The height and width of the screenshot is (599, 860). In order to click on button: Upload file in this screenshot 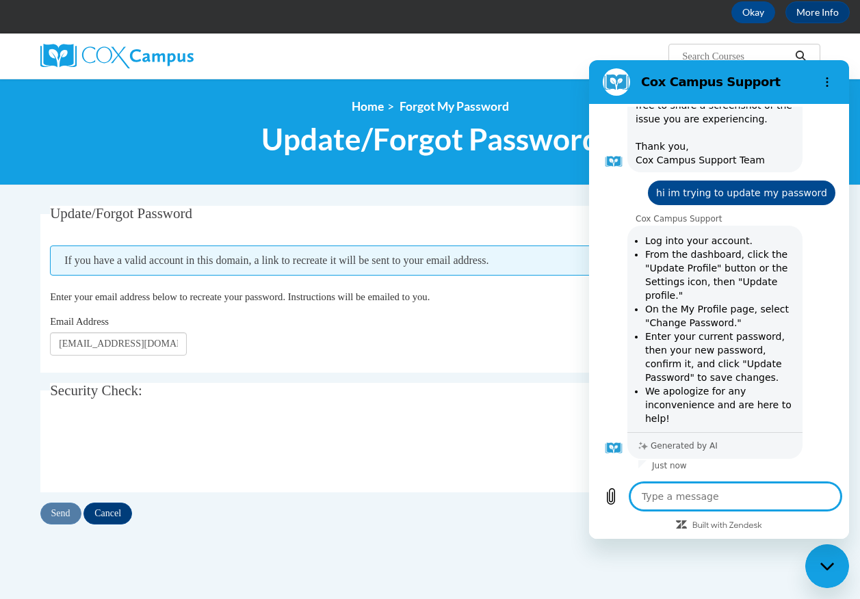, I will do `click(22, 437)`.